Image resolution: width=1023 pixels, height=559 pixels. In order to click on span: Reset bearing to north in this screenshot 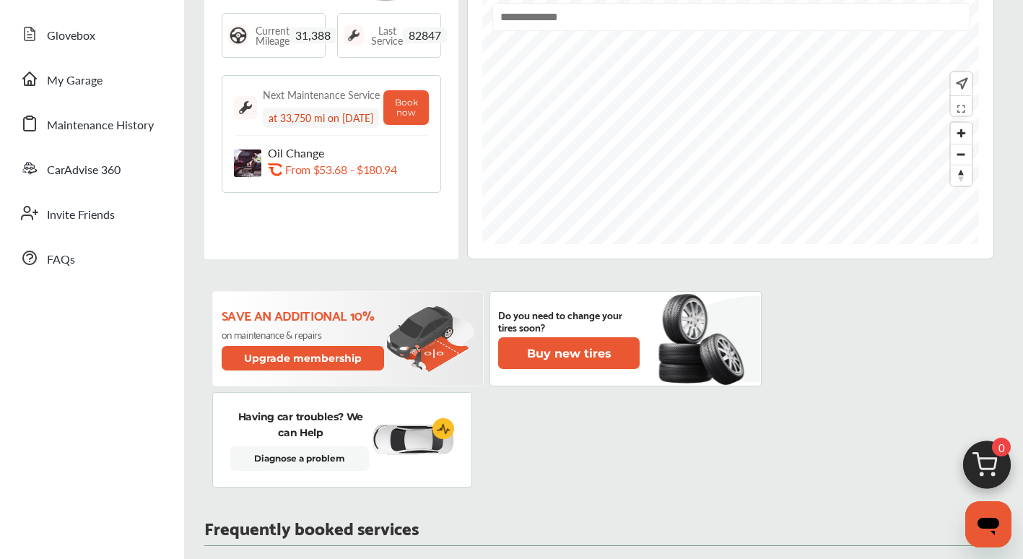, I will do `click(961, 175)`.